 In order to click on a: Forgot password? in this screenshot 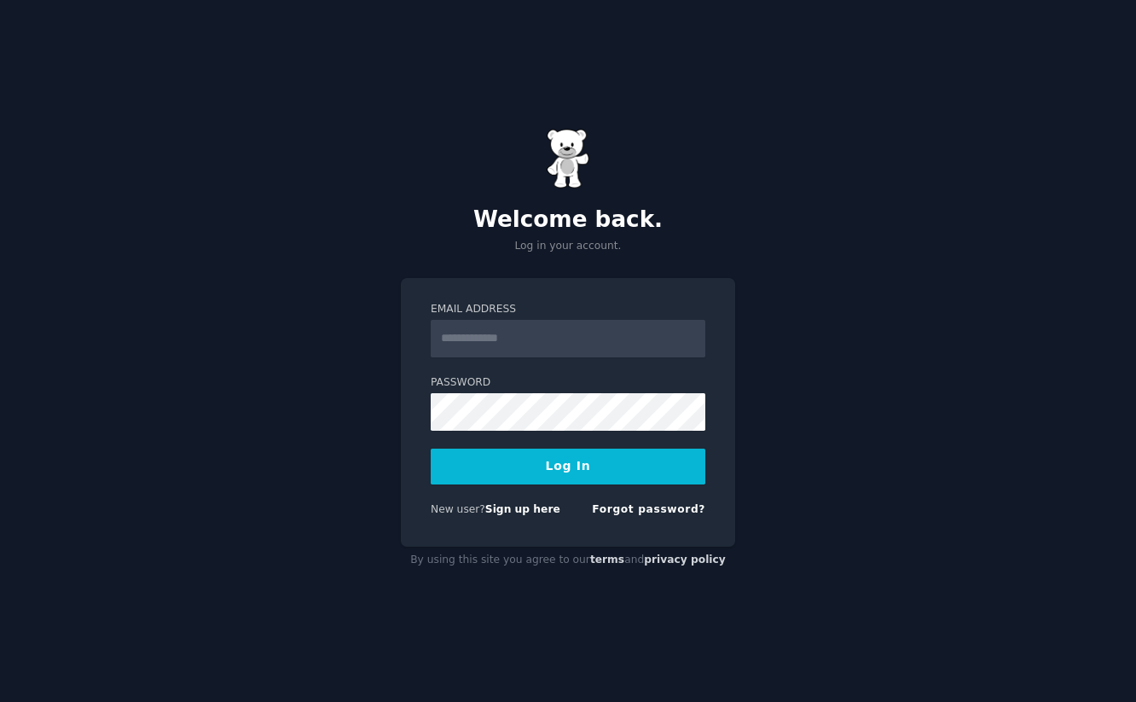, I will do `click(648, 509)`.